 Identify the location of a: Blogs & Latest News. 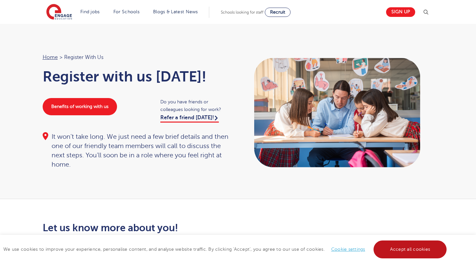
(176, 12).